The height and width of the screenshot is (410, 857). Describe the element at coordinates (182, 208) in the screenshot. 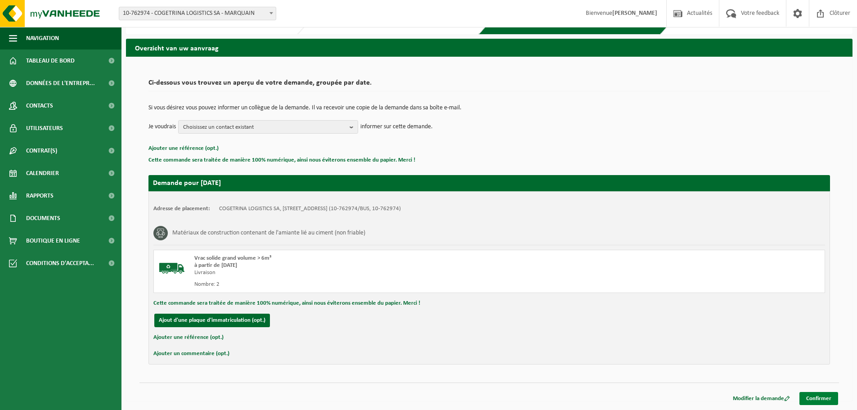

I see `strong: Adresse de placement:` at that location.